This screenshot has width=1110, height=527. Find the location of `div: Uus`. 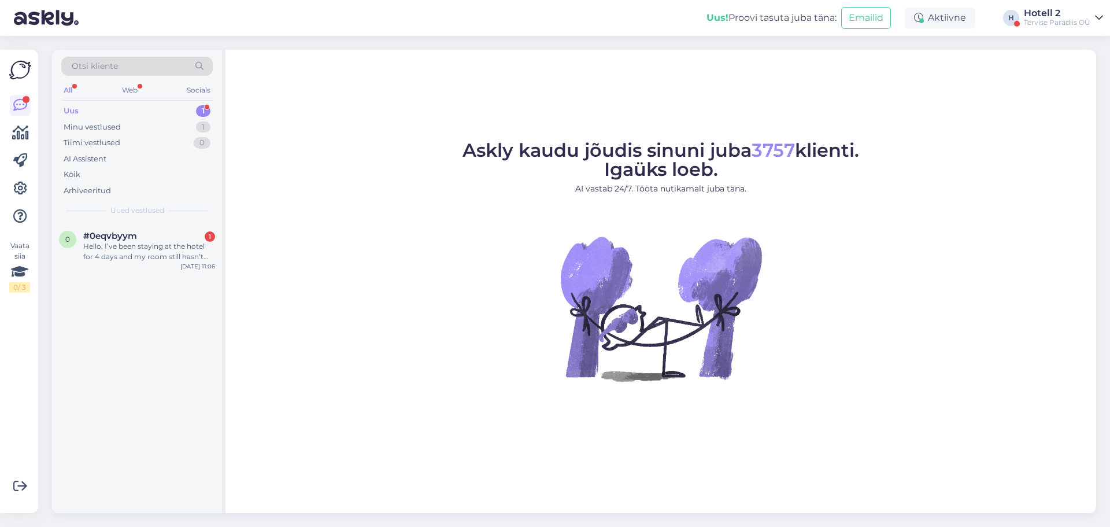

div: Uus is located at coordinates (71, 111).